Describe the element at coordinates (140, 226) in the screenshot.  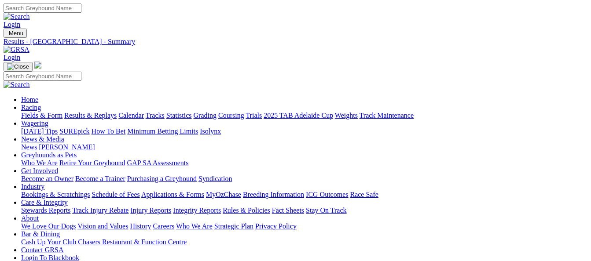
I see `a: History` at that location.